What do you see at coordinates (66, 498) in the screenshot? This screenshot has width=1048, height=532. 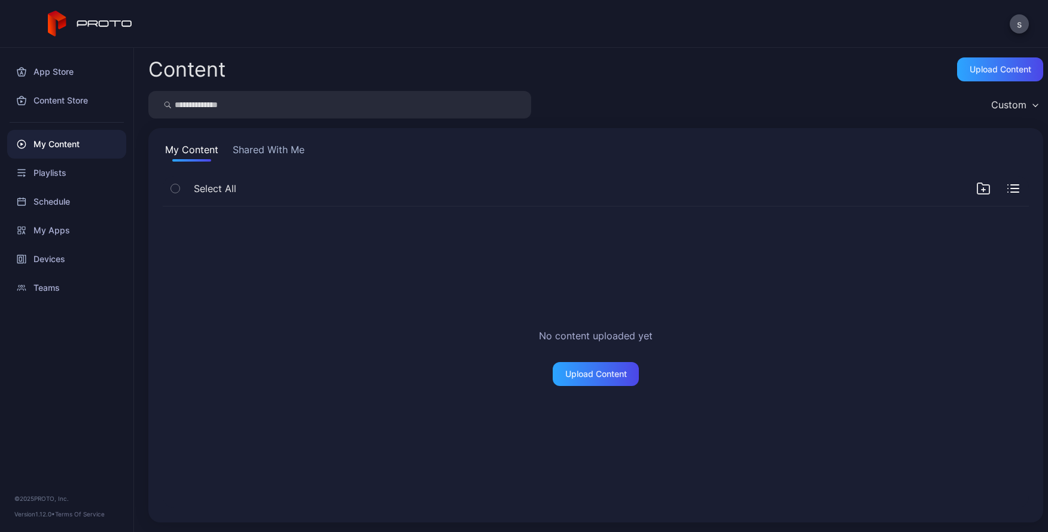 I see `div: © 2025 PROTO, Inc.` at bounding box center [66, 498].